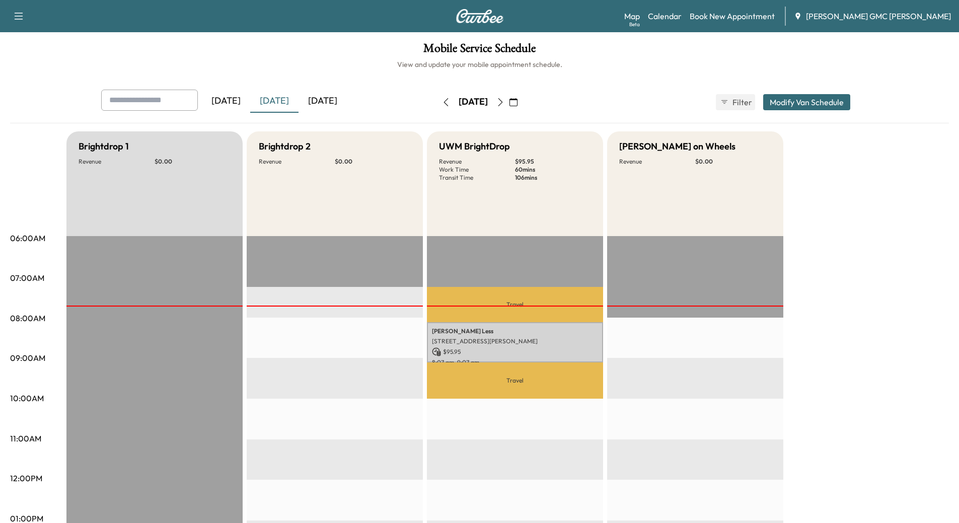  What do you see at coordinates (807, 102) in the screenshot?
I see `button: Modify Van Schedule` at bounding box center [807, 102].